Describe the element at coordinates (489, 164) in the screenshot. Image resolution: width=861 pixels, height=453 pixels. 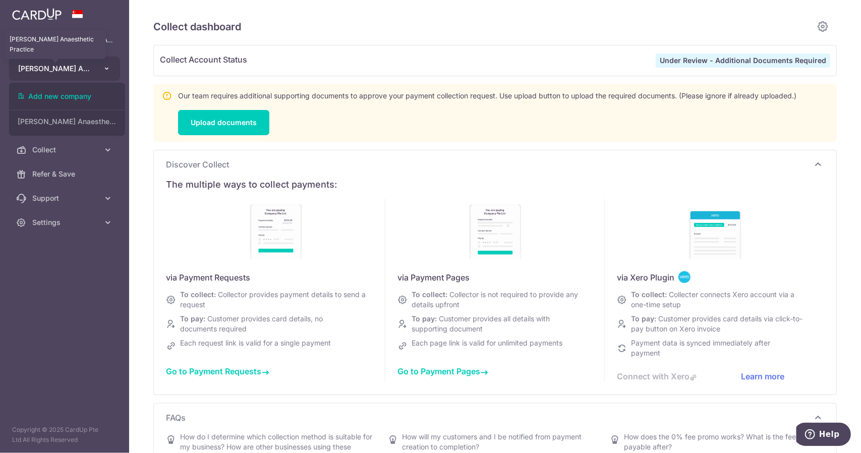
I see `span: Discover Collect` at that location.